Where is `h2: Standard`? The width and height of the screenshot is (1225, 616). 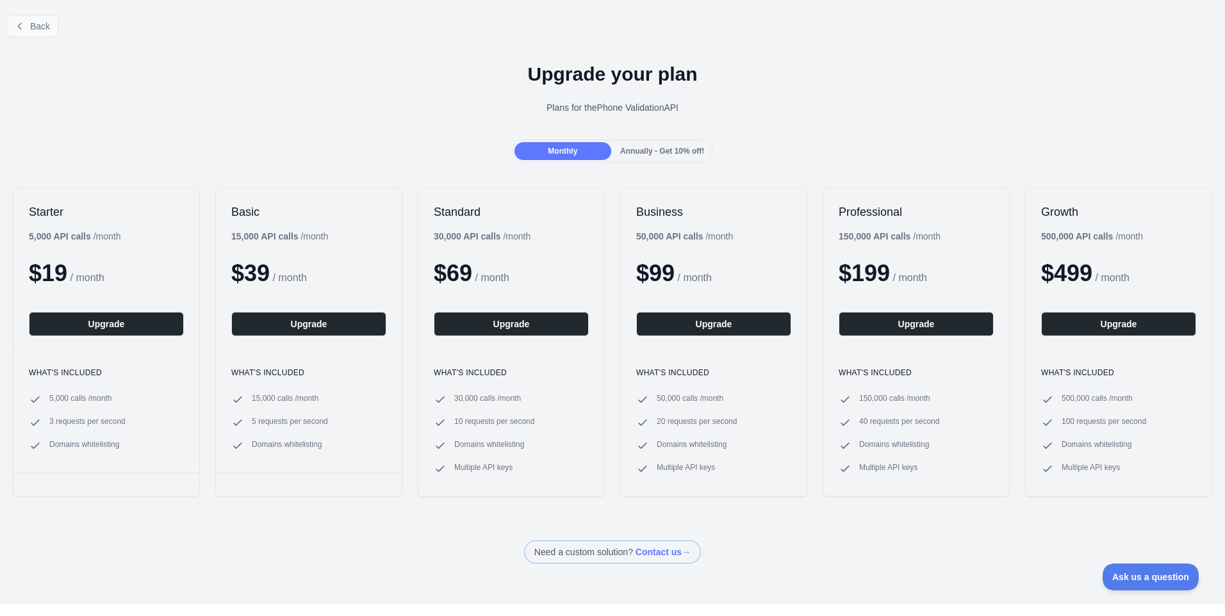 h2: Standard is located at coordinates (511, 212).